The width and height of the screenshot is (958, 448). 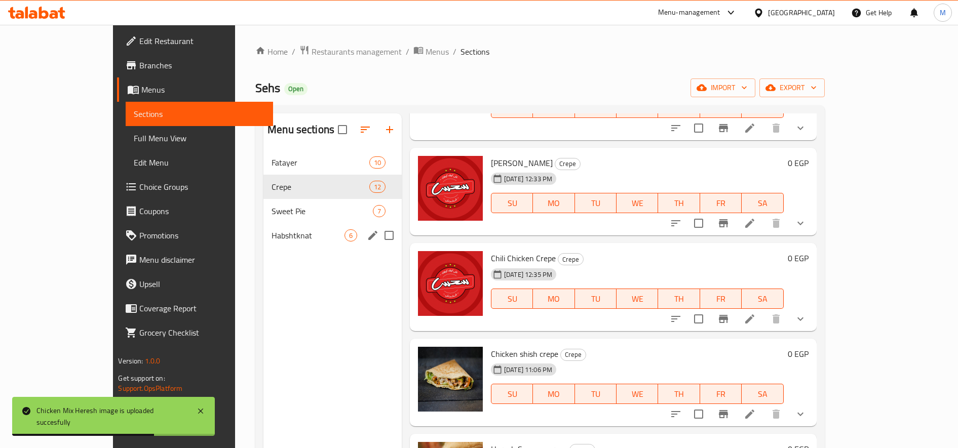 I want to click on span: 7, so click(x=379, y=211).